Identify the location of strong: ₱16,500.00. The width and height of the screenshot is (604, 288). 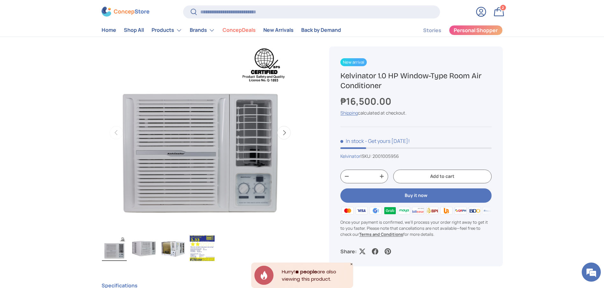
(367, 101).